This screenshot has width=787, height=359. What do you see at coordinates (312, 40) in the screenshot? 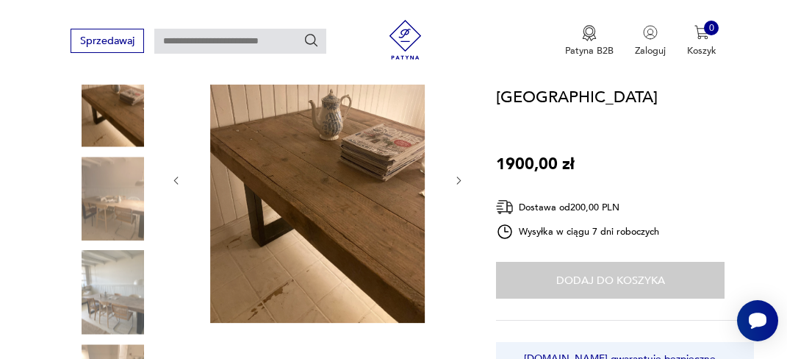
I see `button: Szukaj` at bounding box center [312, 40].